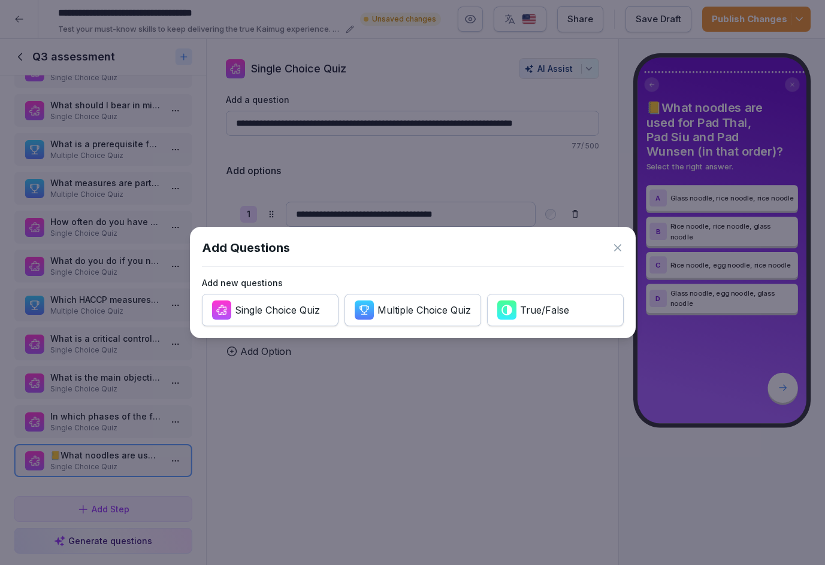 Image resolution: width=825 pixels, height=565 pixels. What do you see at coordinates (544, 310) in the screenshot?
I see `div: True/False` at bounding box center [544, 310].